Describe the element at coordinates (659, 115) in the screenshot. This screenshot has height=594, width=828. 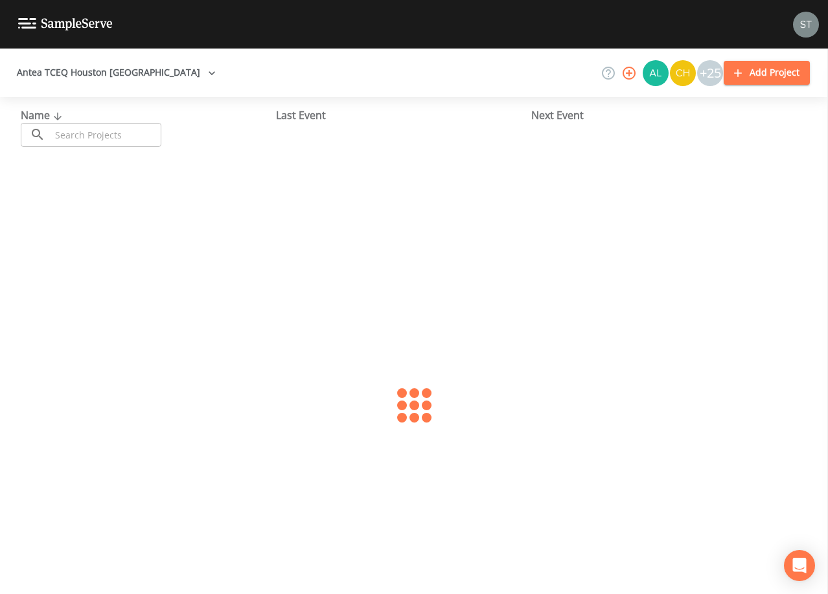
I see `div: Next Event` at that location.